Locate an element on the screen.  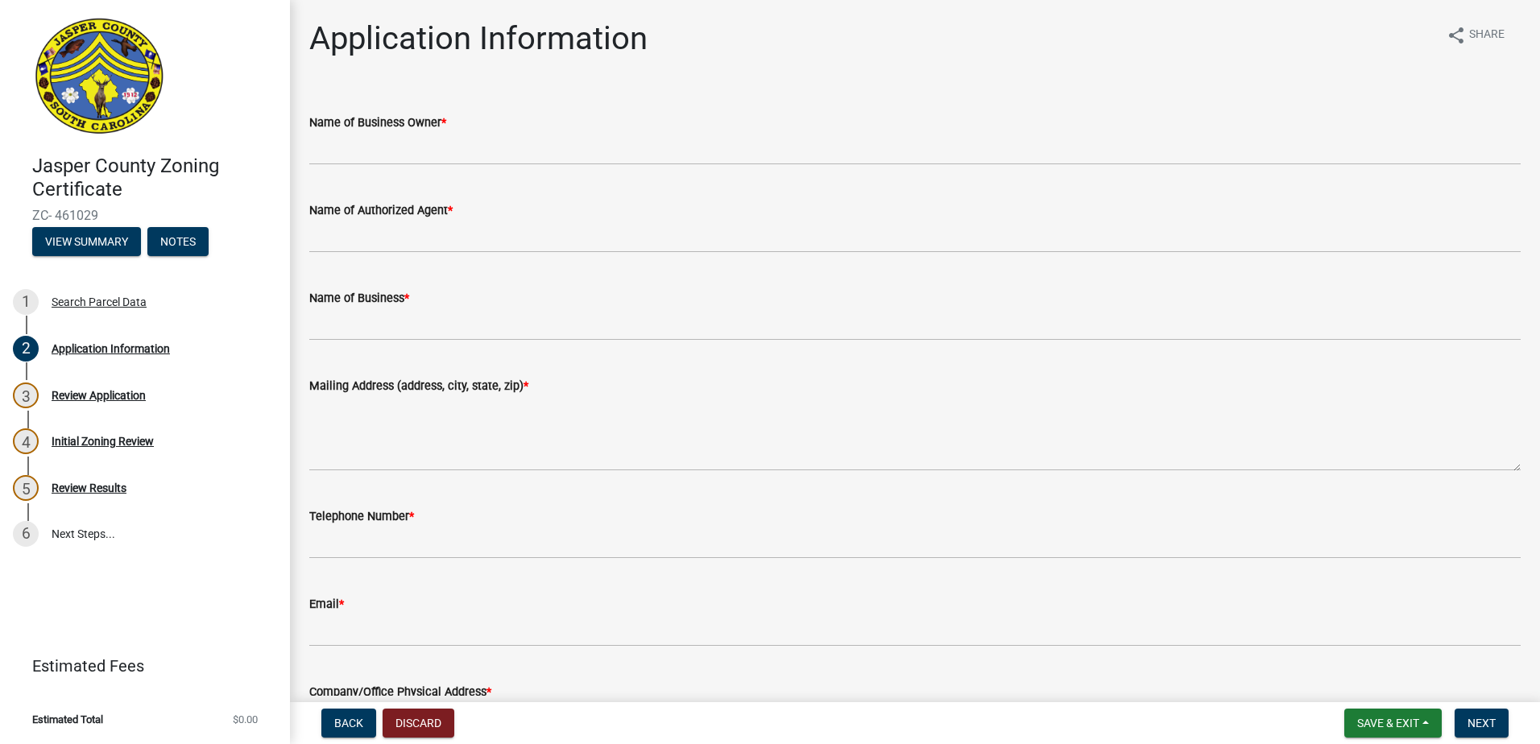
div: Search Parcel Data is located at coordinates (99, 302).